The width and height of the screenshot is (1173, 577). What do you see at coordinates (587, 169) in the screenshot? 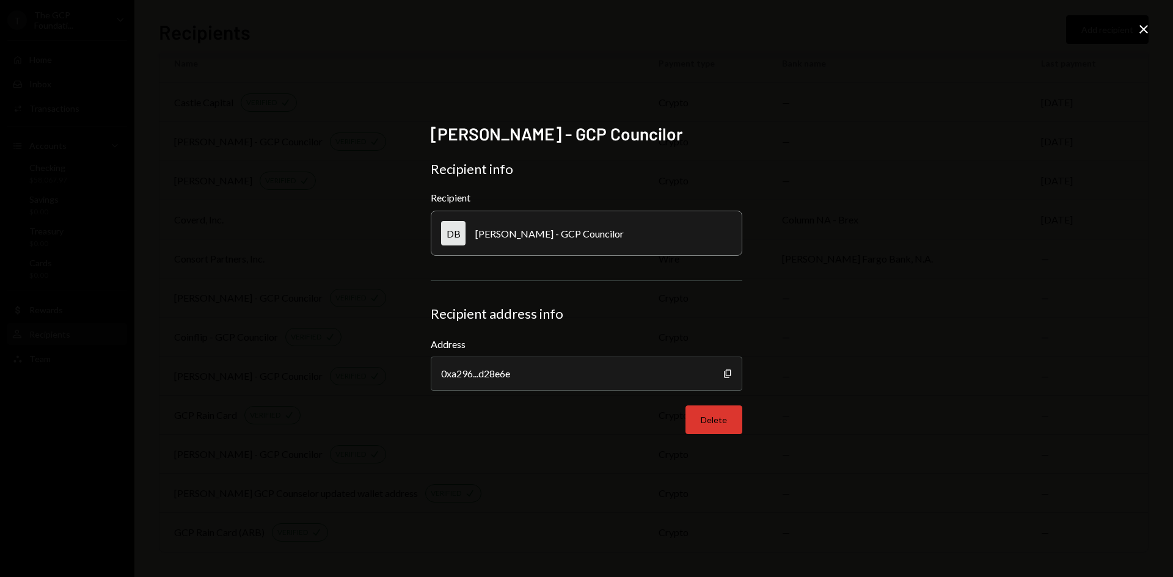
I see `div: Recipient info` at bounding box center [587, 169].